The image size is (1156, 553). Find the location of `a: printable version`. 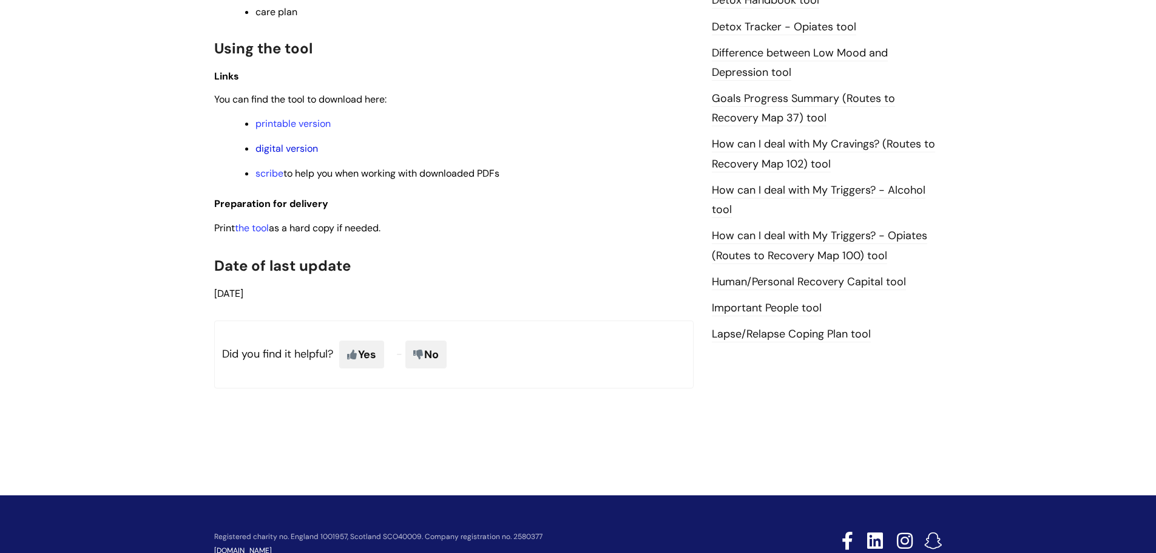

a: printable version is located at coordinates (293, 123).